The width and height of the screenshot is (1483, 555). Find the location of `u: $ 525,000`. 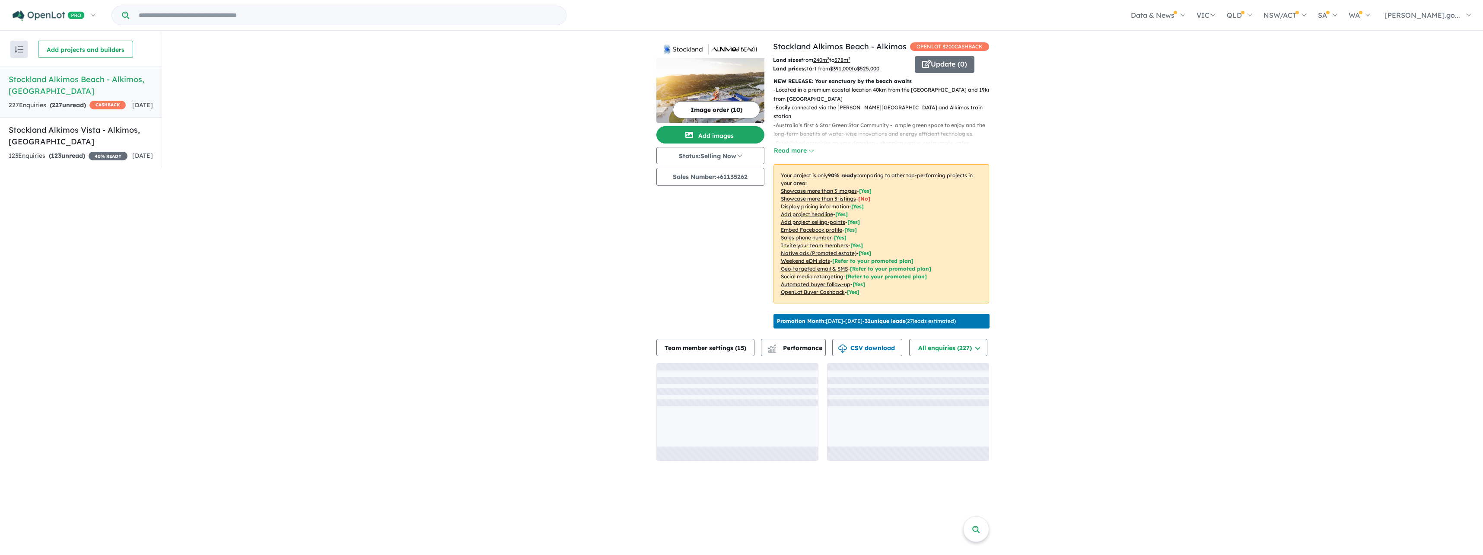

u: $ 525,000 is located at coordinates (868, 68).